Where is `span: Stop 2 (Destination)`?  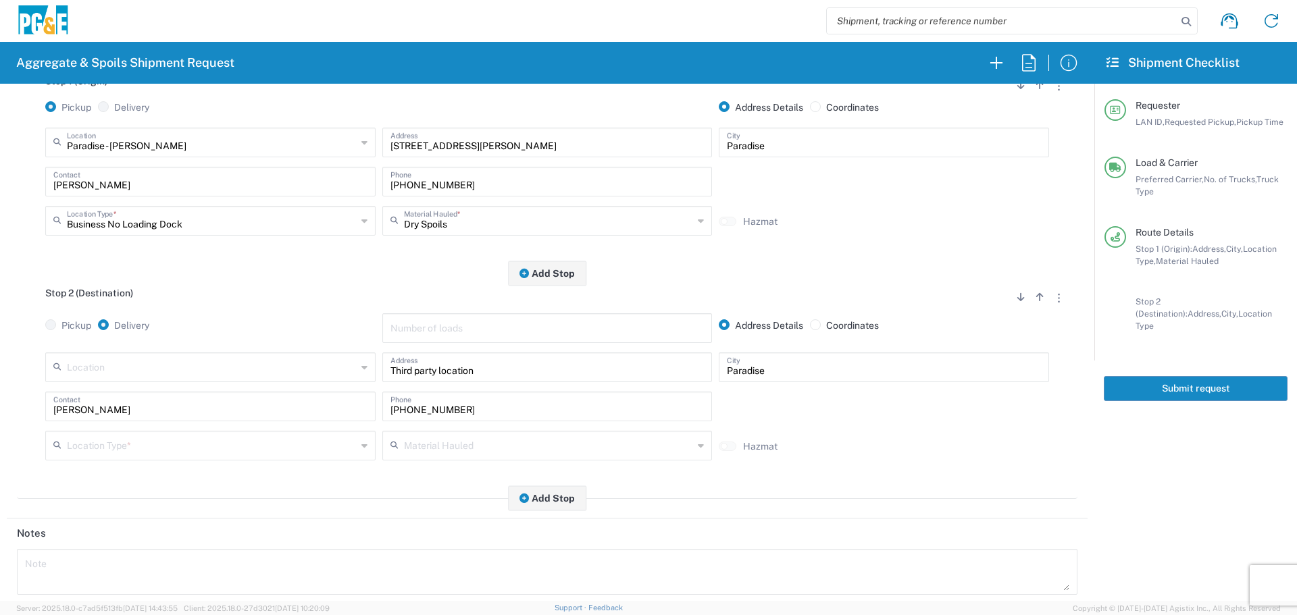 span: Stop 2 (Destination) is located at coordinates (89, 293).